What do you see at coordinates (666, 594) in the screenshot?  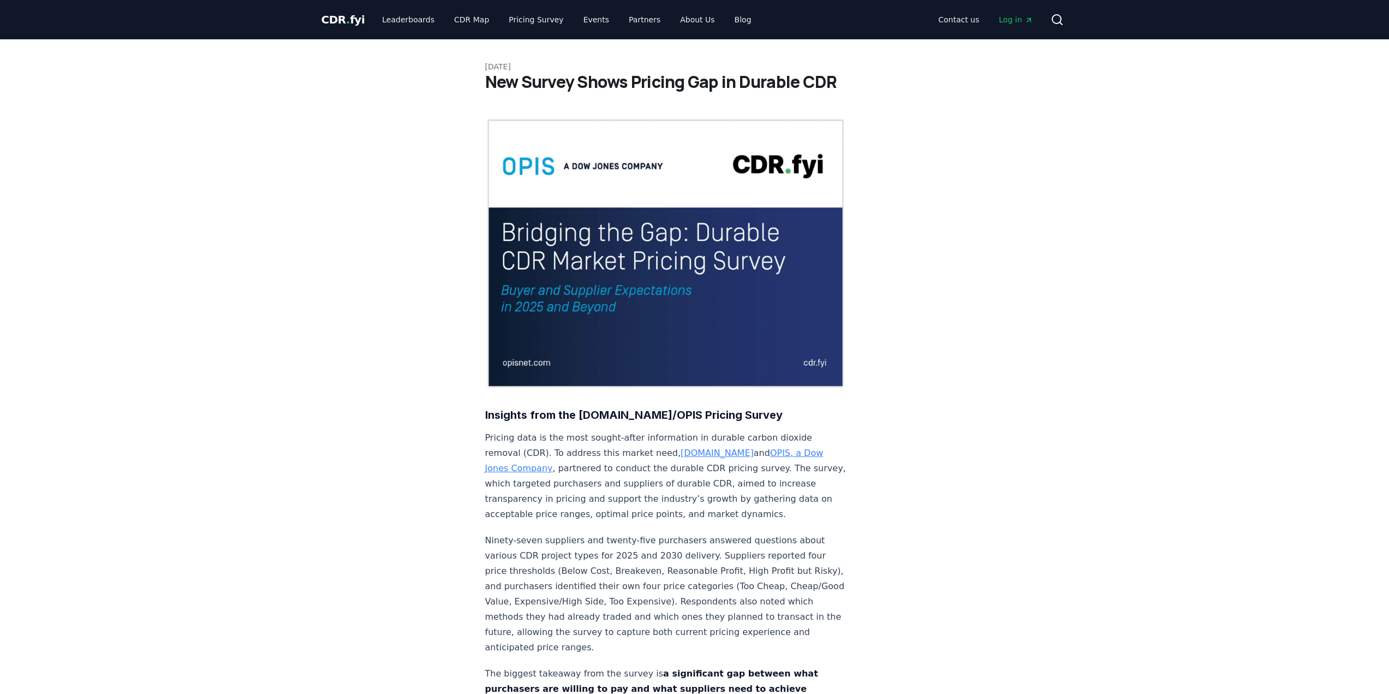 I see `p: Ninety-seven suppliers and twenty-five purchasers answered questions about various CDR project ty...` at bounding box center [666, 594].